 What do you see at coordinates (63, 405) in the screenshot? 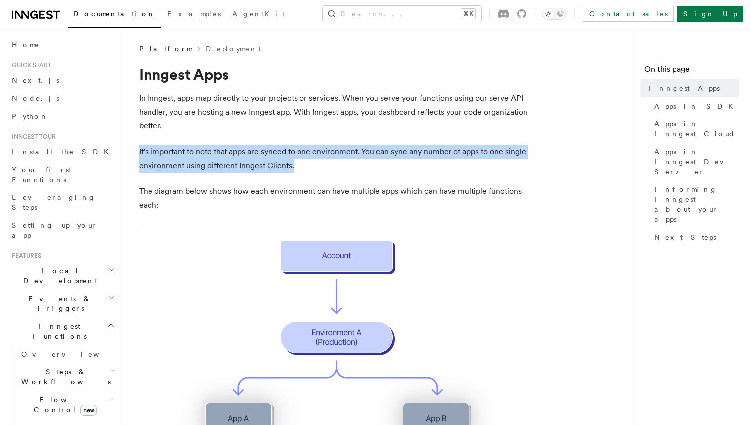
I see `span: Flow Control` at bounding box center [63, 405].